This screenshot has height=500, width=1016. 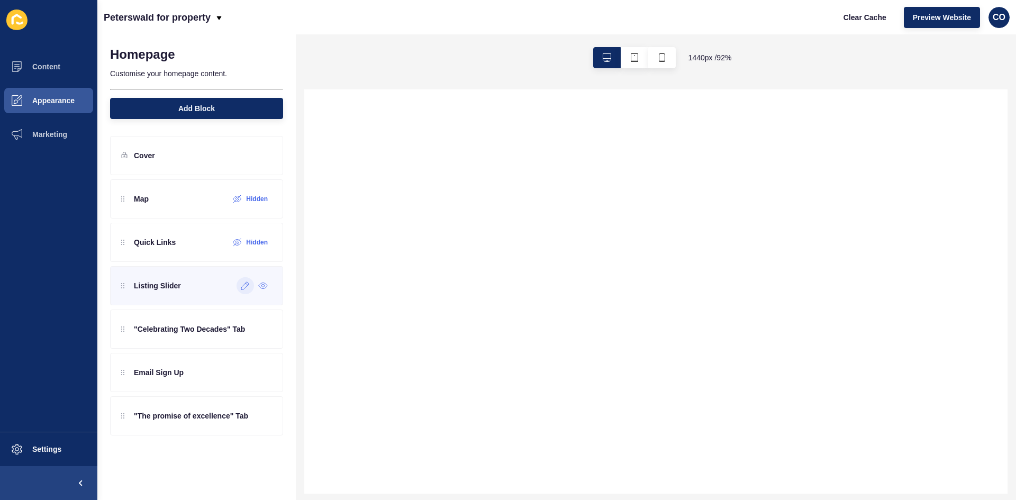 What do you see at coordinates (191, 416) in the screenshot?
I see `p: "The promise of excellence" Tab` at bounding box center [191, 416].